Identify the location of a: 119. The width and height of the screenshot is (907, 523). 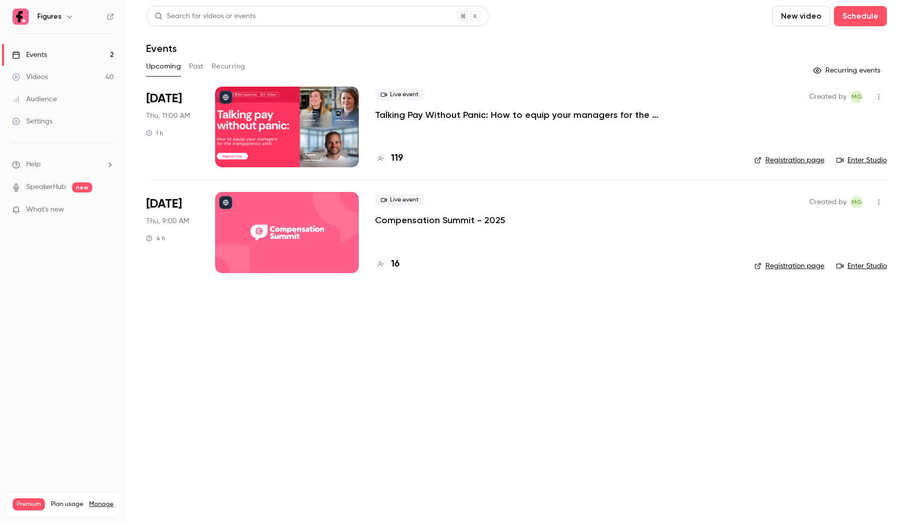
(389, 158).